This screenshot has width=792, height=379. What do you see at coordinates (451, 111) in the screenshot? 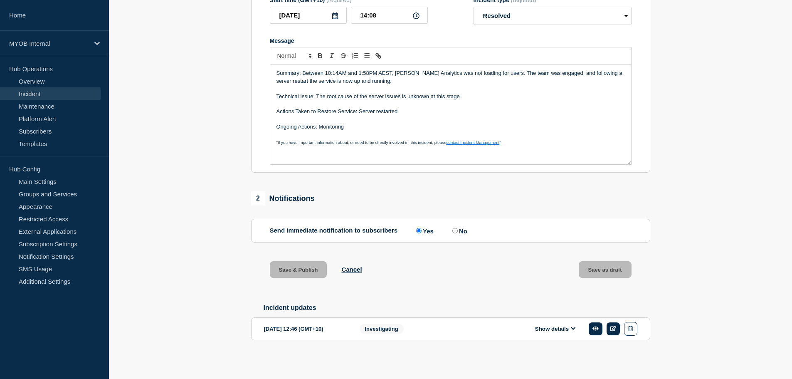
I see `p: Actions Taken to Restore Service: Server restarted` at bounding box center [451, 111].